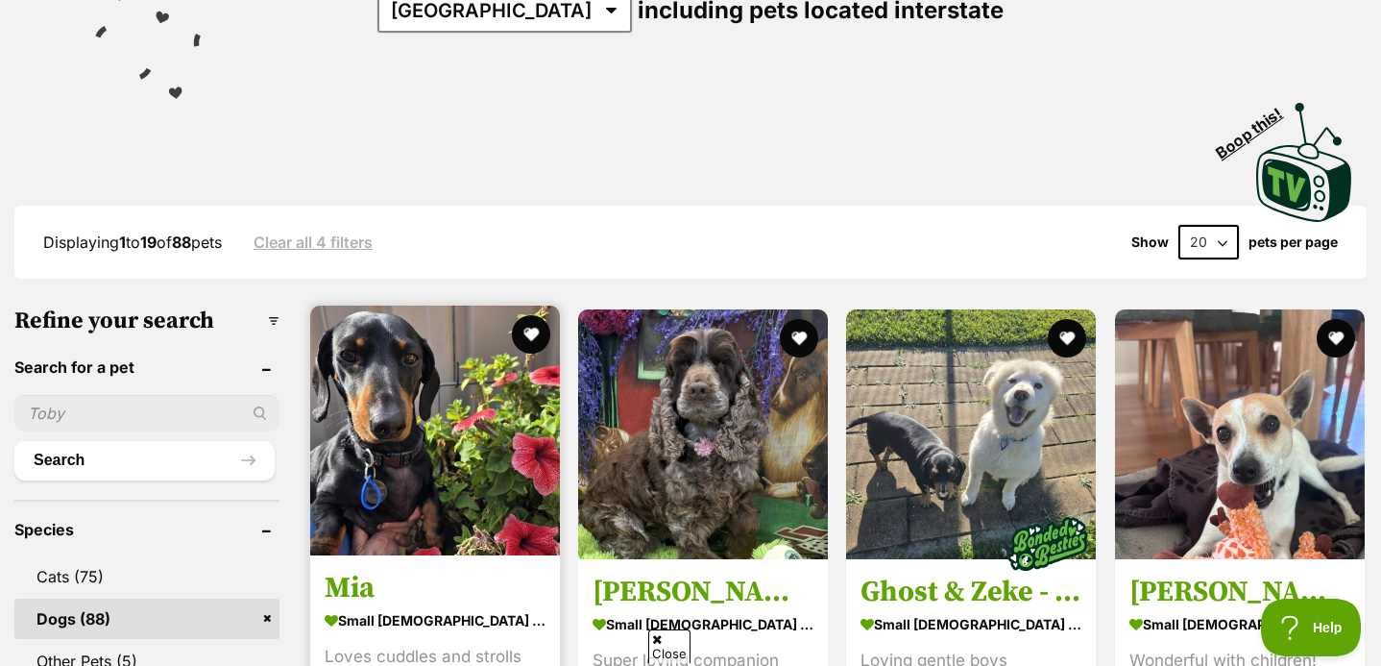 Image resolution: width=1381 pixels, height=666 pixels. What do you see at coordinates (147, 367) in the screenshot?
I see `header: Search for a pet` at bounding box center [147, 367].